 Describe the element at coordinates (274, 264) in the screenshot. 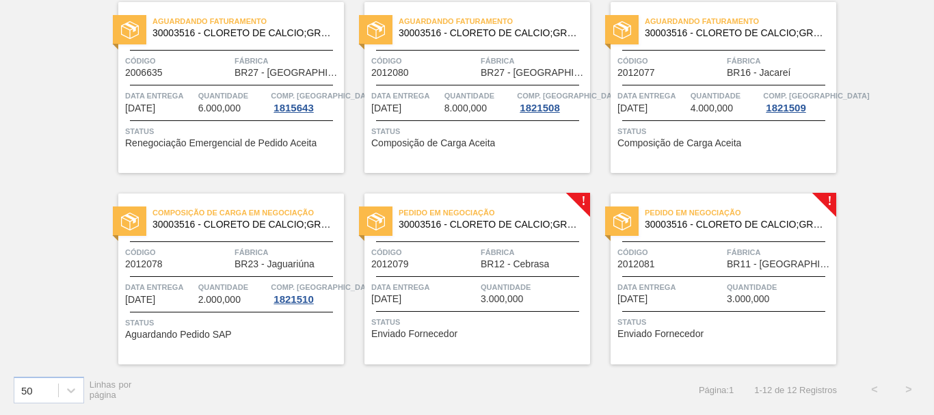

I see `span: BR23 - Jaguariúna` at that location.